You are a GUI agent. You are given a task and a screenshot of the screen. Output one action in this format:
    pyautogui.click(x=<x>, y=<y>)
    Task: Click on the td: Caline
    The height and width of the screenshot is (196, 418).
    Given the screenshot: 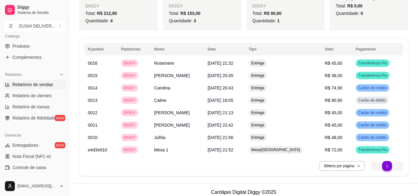 What is the action you would take?
    pyautogui.click(x=177, y=100)
    